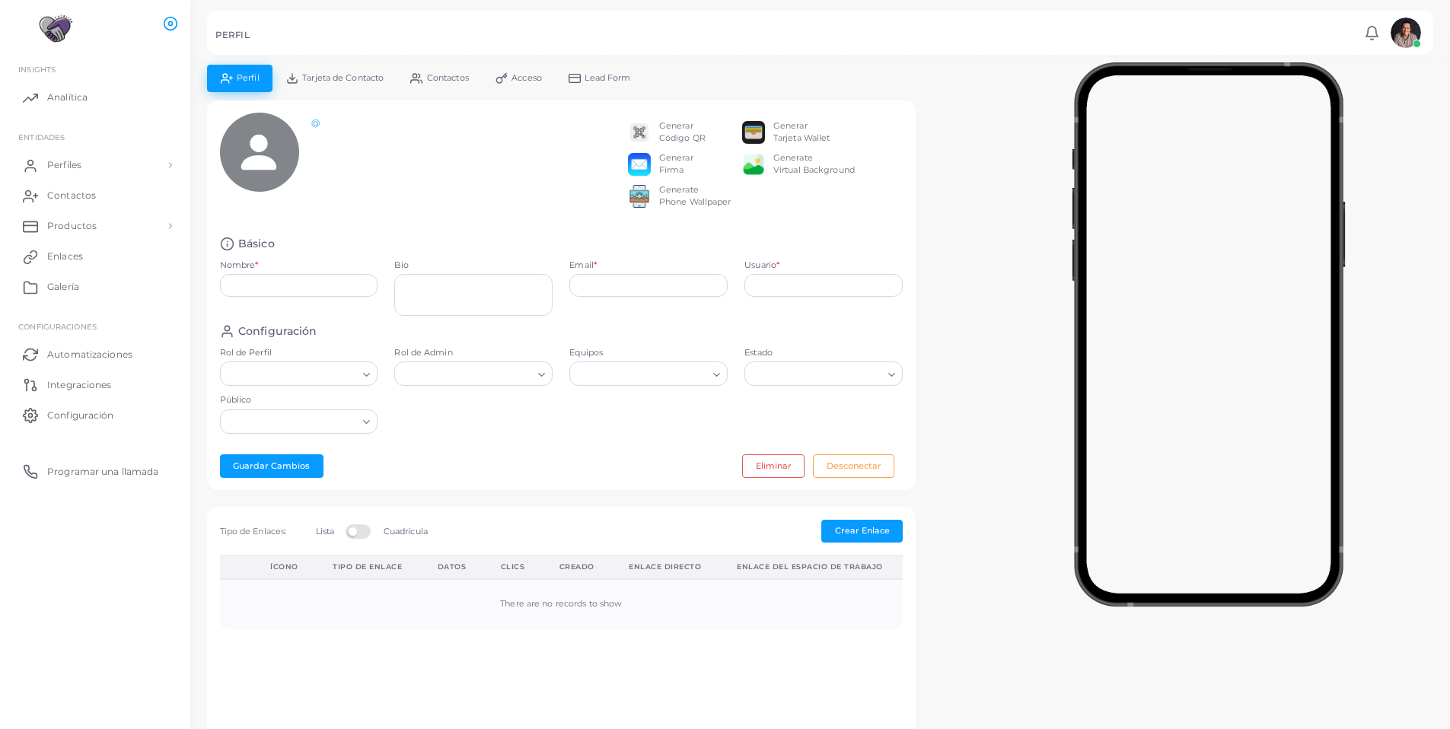  I want to click on img: avatar, so click(1406, 33).